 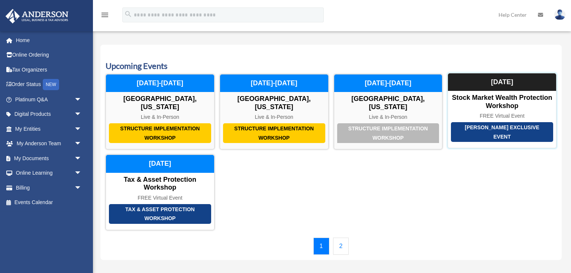 What do you see at coordinates (502, 102) in the screenshot?
I see `div: Stock Market Wealth Protection Workshop` at bounding box center [502, 102].